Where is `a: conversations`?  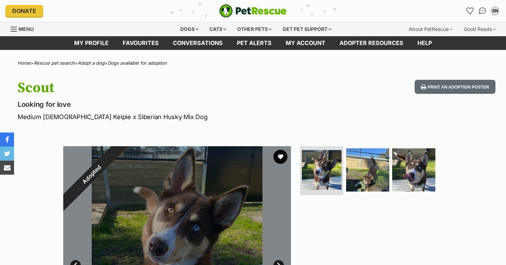
a: conversations is located at coordinates (198, 43).